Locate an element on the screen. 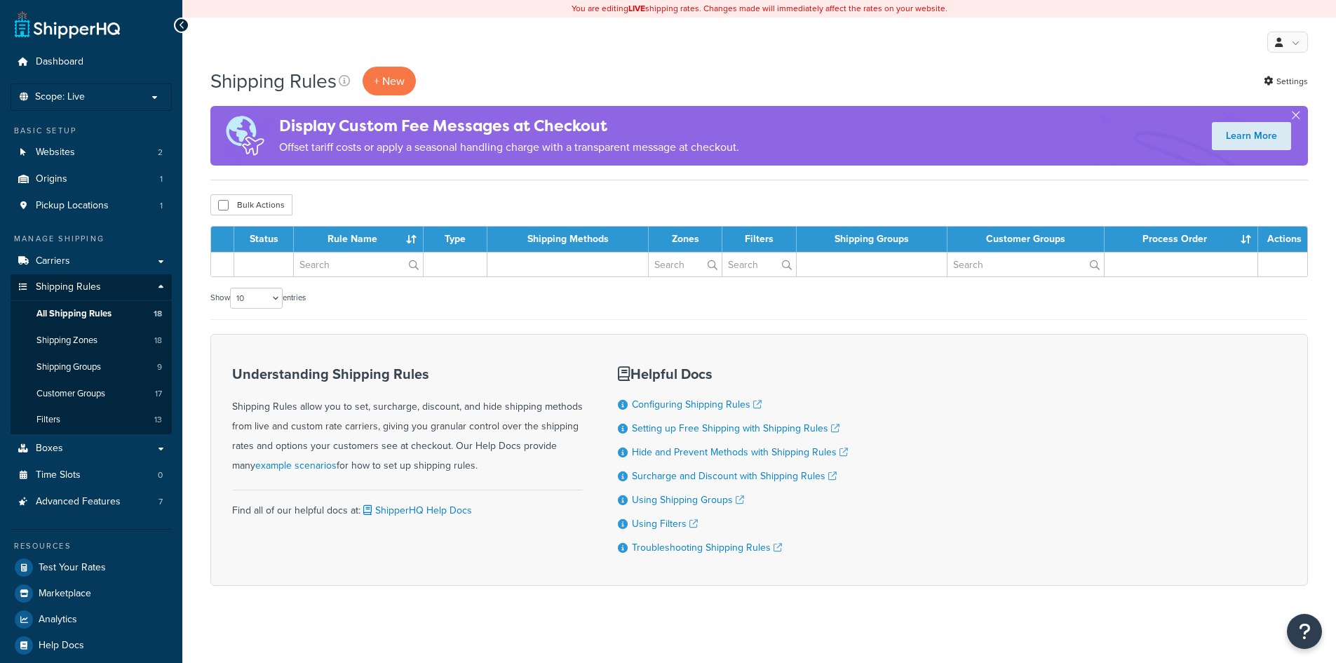 The width and height of the screenshot is (1336, 663). a: Shipping Rules is located at coordinates (91, 287).